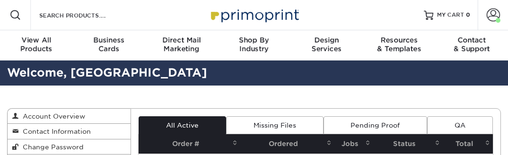  Describe the element at coordinates (399, 40) in the screenshot. I see `span: Resources` at that location.